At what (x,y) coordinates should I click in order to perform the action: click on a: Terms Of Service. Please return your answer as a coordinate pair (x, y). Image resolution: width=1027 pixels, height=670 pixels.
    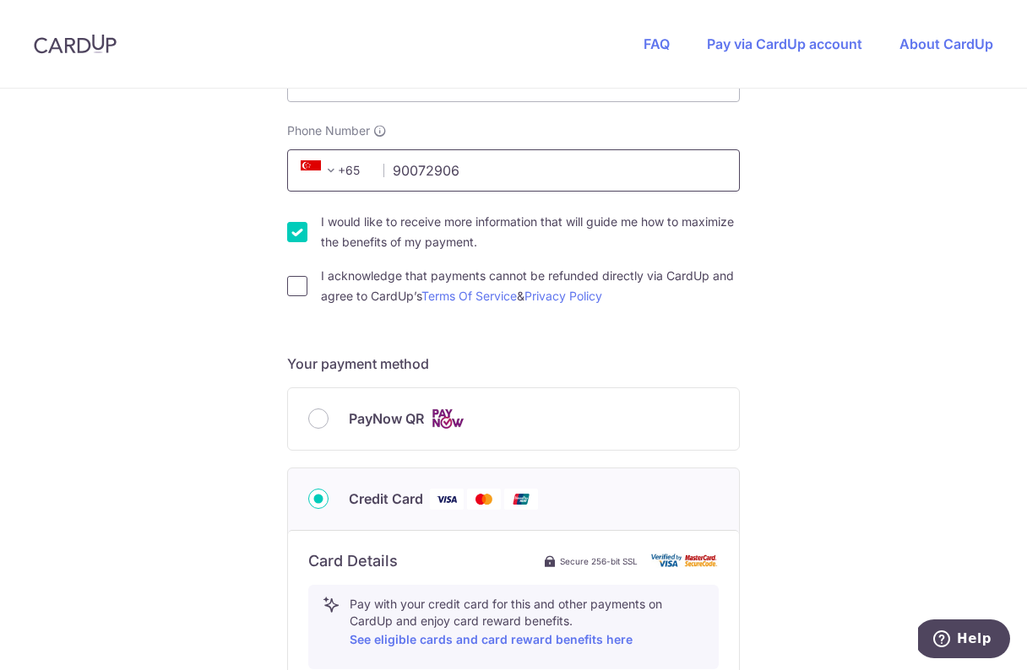
    Looking at the image, I should click on (469, 296).